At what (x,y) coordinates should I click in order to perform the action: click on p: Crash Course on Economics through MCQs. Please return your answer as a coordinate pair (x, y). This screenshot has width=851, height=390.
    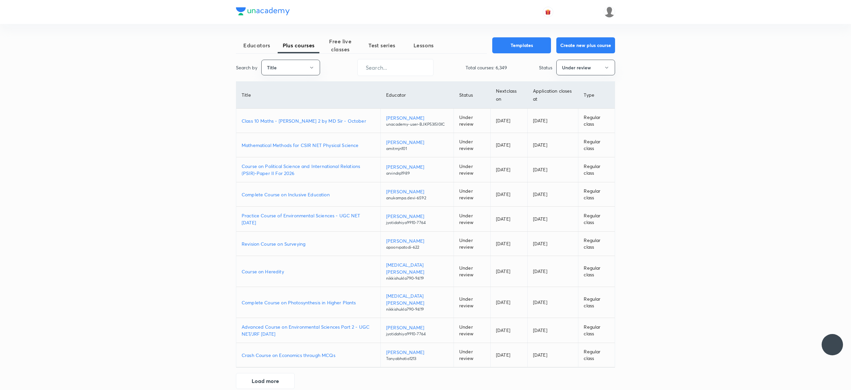
    Looking at the image, I should click on (308, 355).